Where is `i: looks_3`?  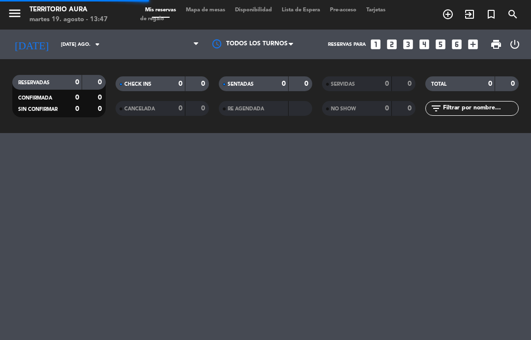
i: looks_3 is located at coordinates (408, 44).